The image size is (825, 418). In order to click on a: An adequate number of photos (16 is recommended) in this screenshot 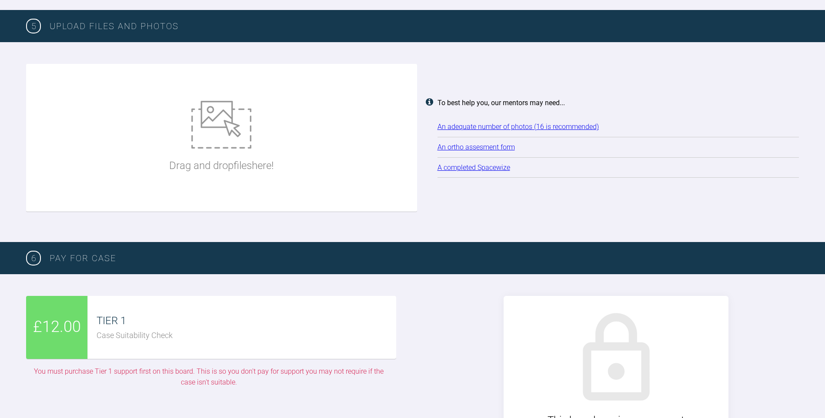, I will do `click(518, 127)`.